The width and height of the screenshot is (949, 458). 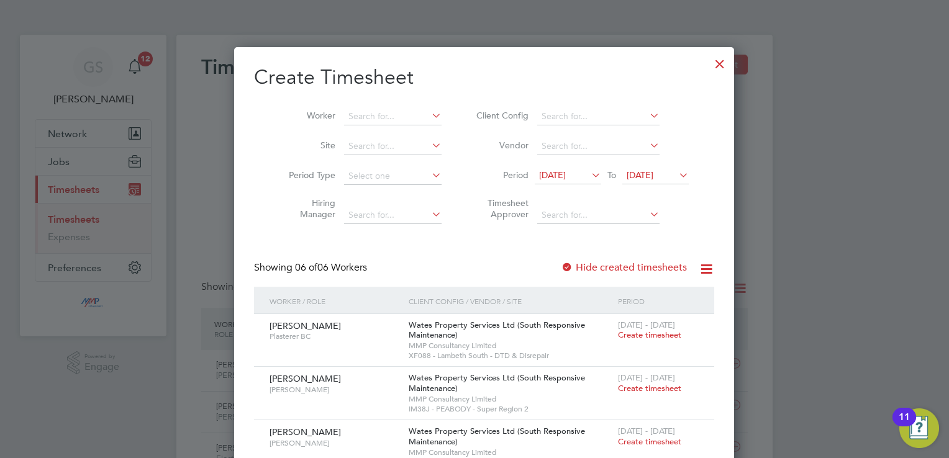 What do you see at coordinates (307, 145) in the screenshot?
I see `label: Site` at bounding box center [307, 145].